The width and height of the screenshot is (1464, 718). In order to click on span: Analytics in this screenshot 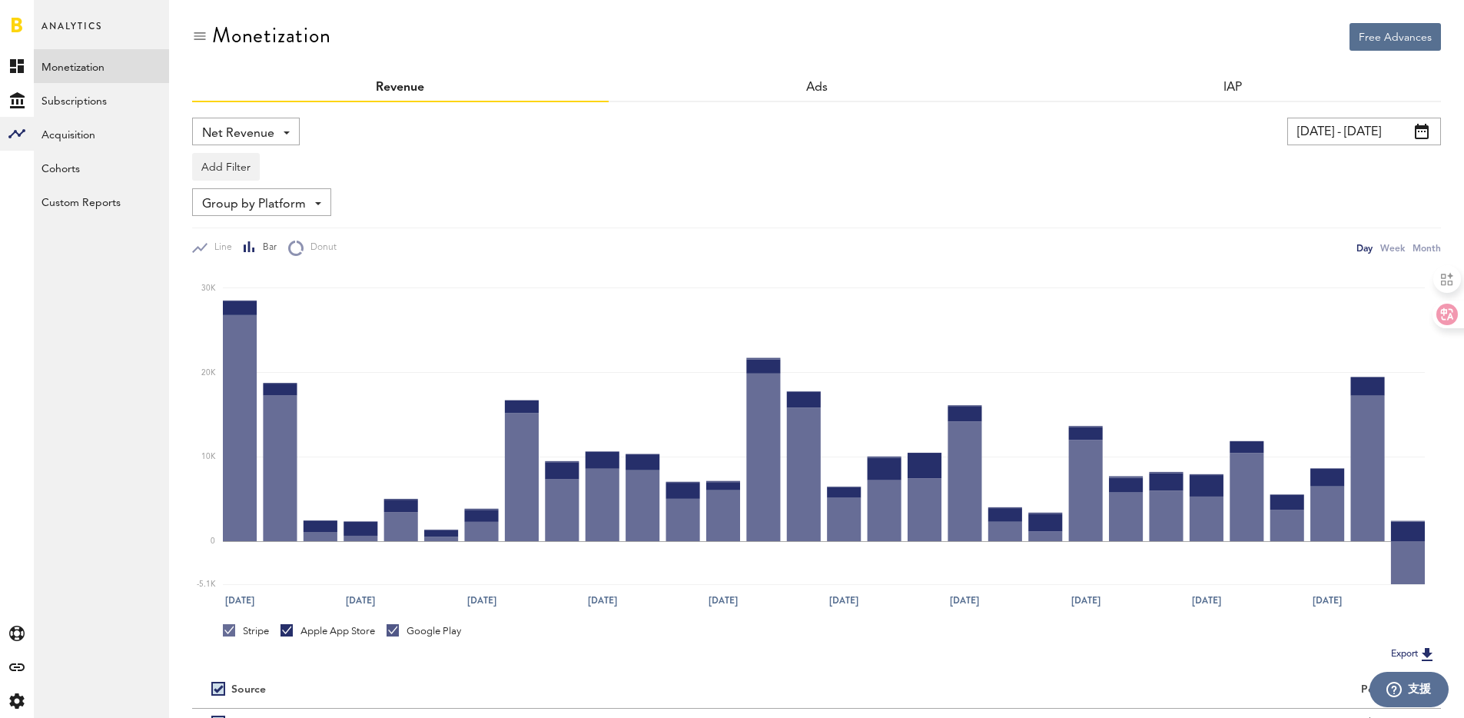, I will do `click(71, 33)`.